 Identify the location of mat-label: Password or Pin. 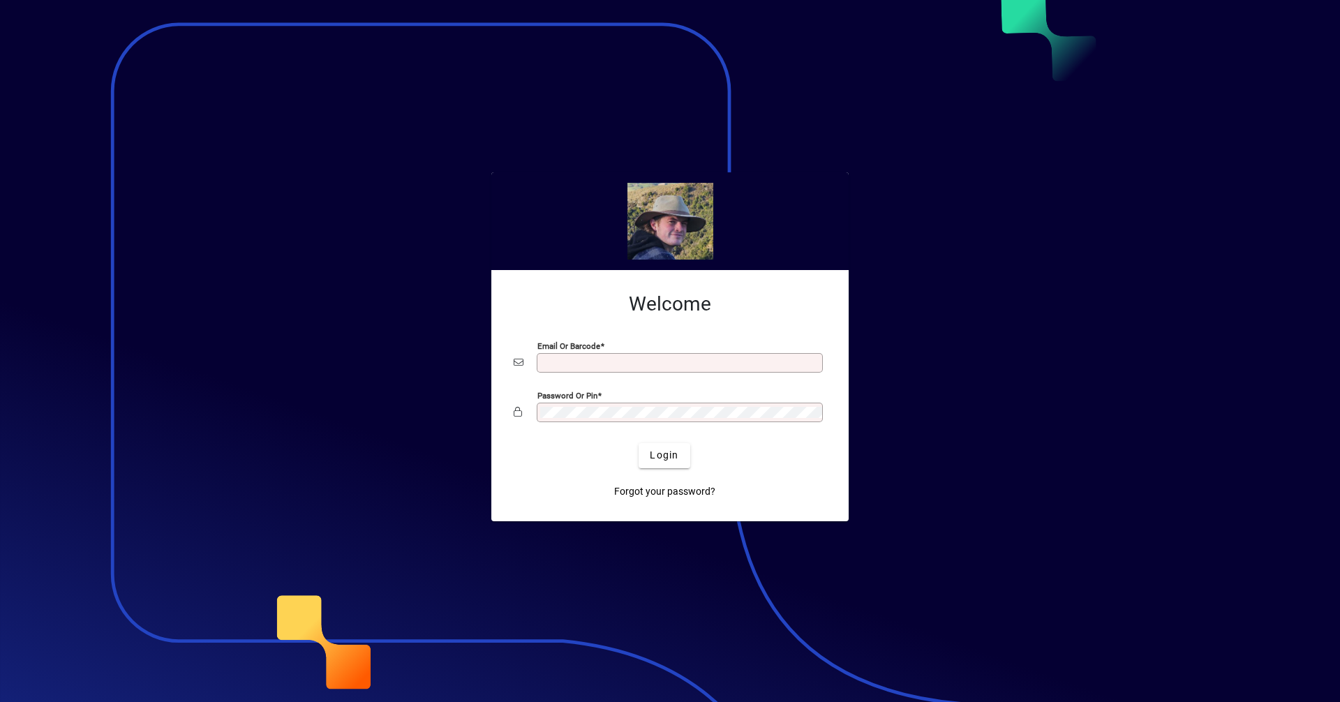
(567, 395).